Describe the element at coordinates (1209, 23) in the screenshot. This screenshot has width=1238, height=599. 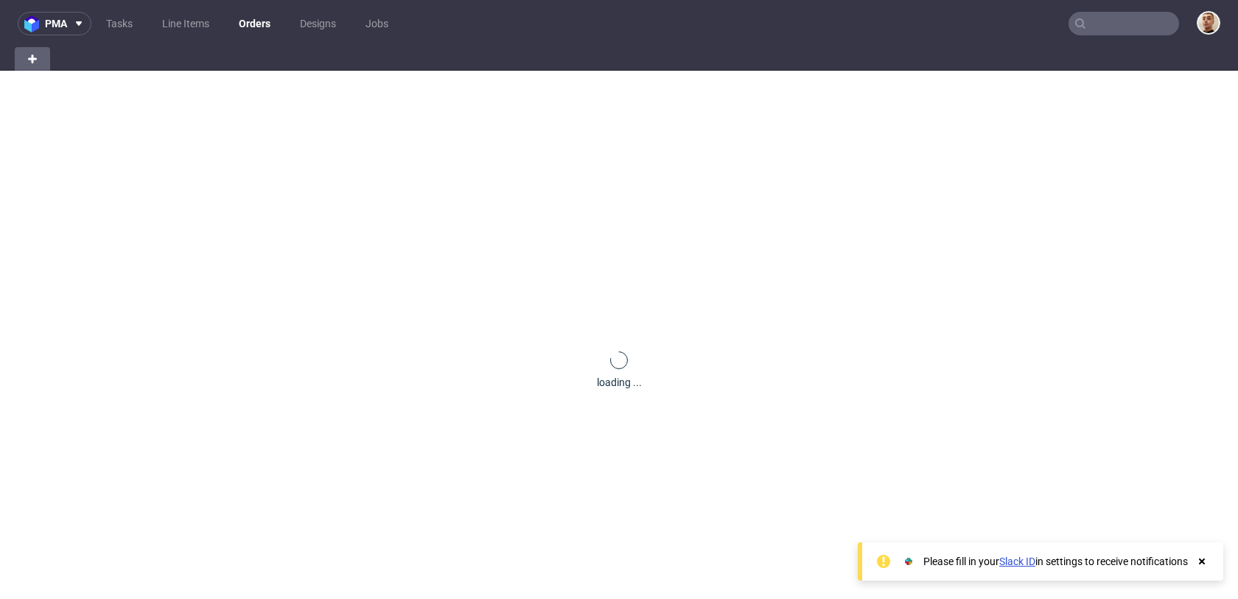
I see `img: Bartłomiej Leśniczuk` at that location.